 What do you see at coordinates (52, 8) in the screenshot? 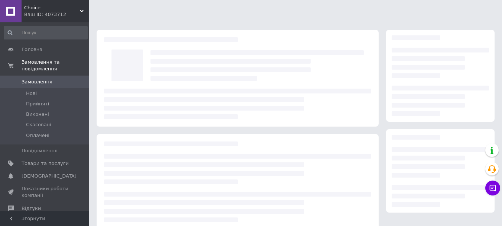
I see `span: Choice` at bounding box center [52, 8].